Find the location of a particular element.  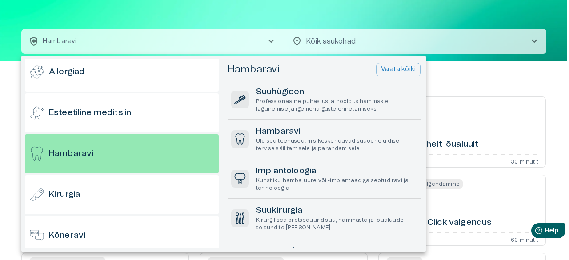

p: Professionaalne puhastus ja hooldus hammaste lagunemise ja igemehaiguste ennetamiseks is located at coordinates (336, 105).